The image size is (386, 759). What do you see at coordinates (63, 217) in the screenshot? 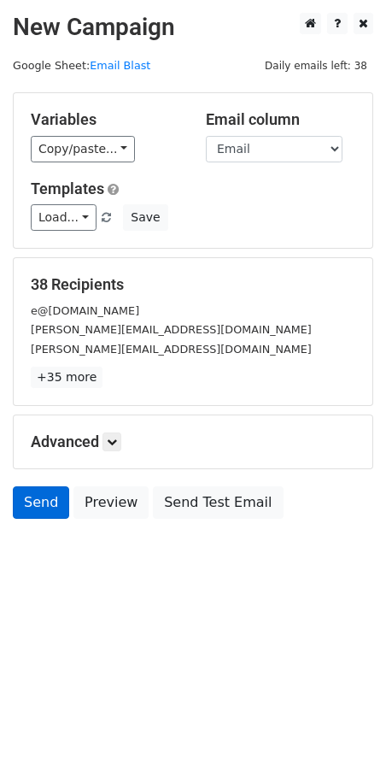
I see `a: Load...` at bounding box center [63, 217].